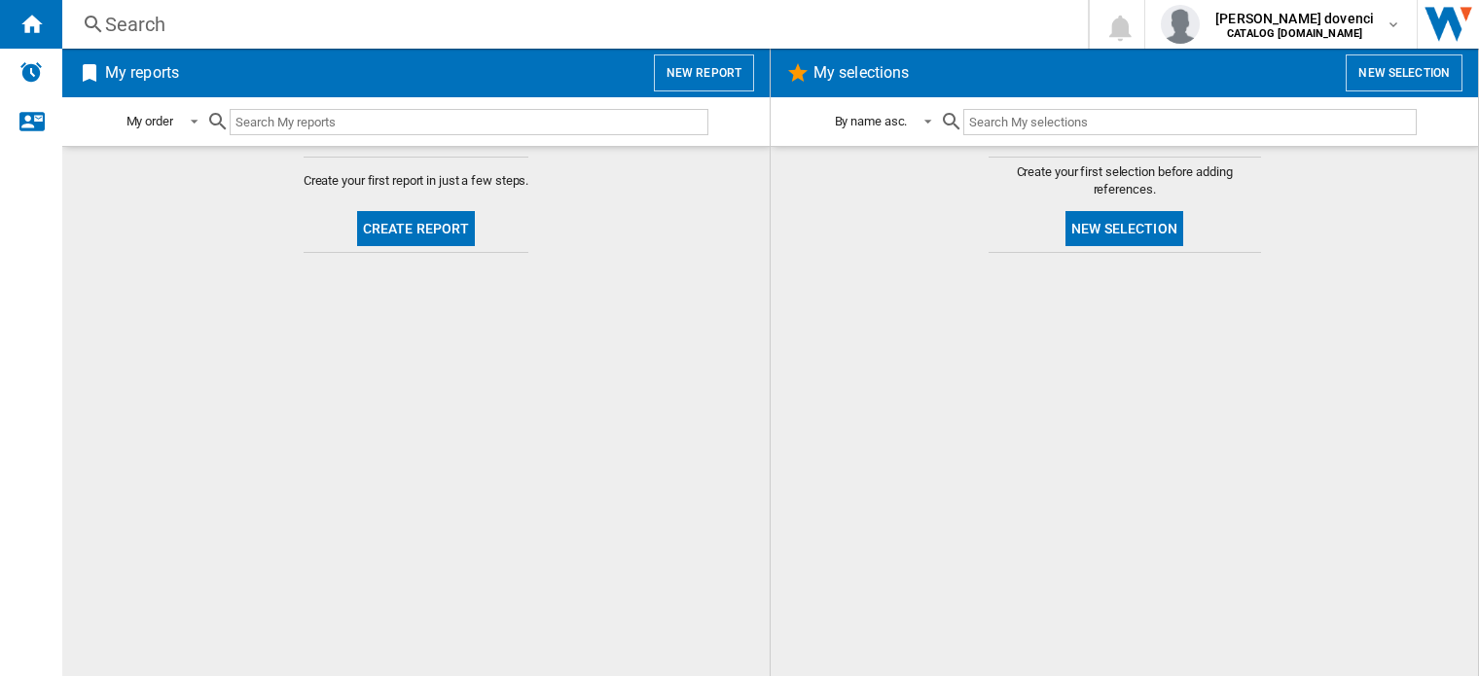  I want to click on button: New report, so click(703, 73).